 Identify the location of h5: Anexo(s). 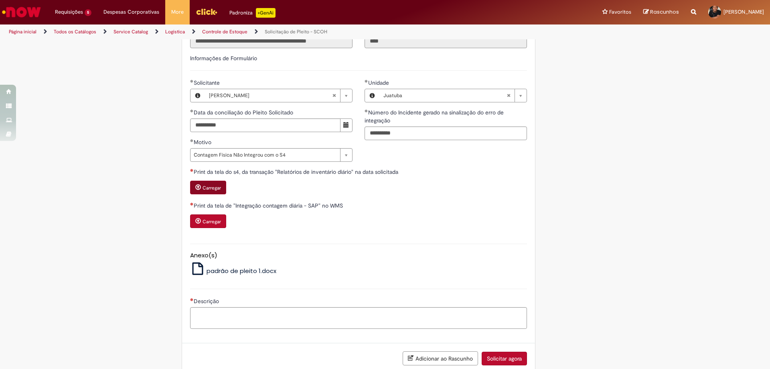
(359, 255).